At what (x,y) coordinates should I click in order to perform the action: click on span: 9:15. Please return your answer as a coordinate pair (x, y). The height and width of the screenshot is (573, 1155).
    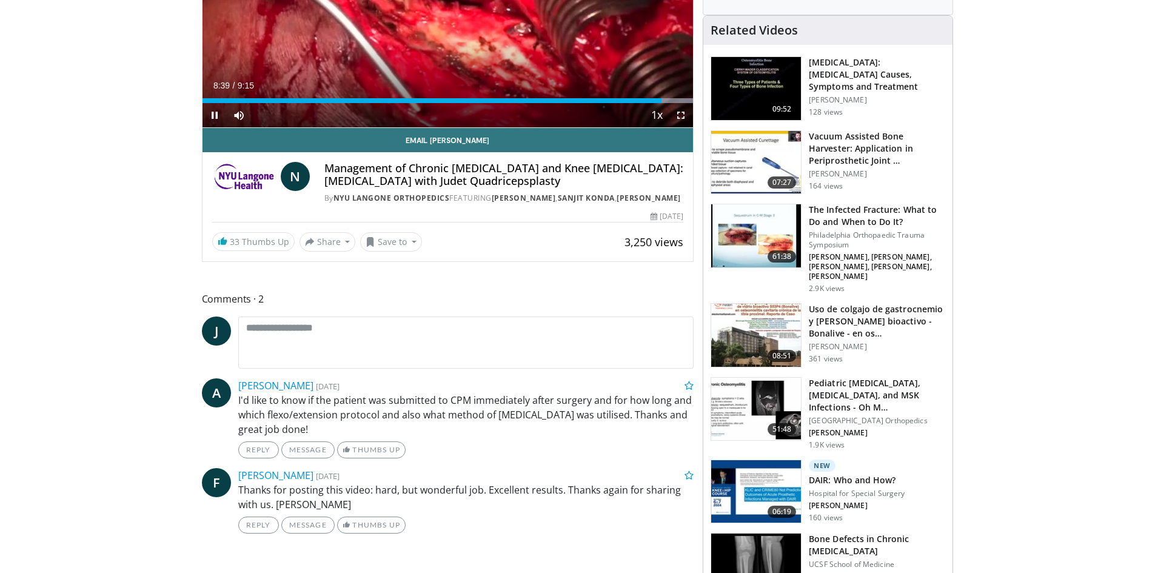
    Looking at the image, I should click on (246, 85).